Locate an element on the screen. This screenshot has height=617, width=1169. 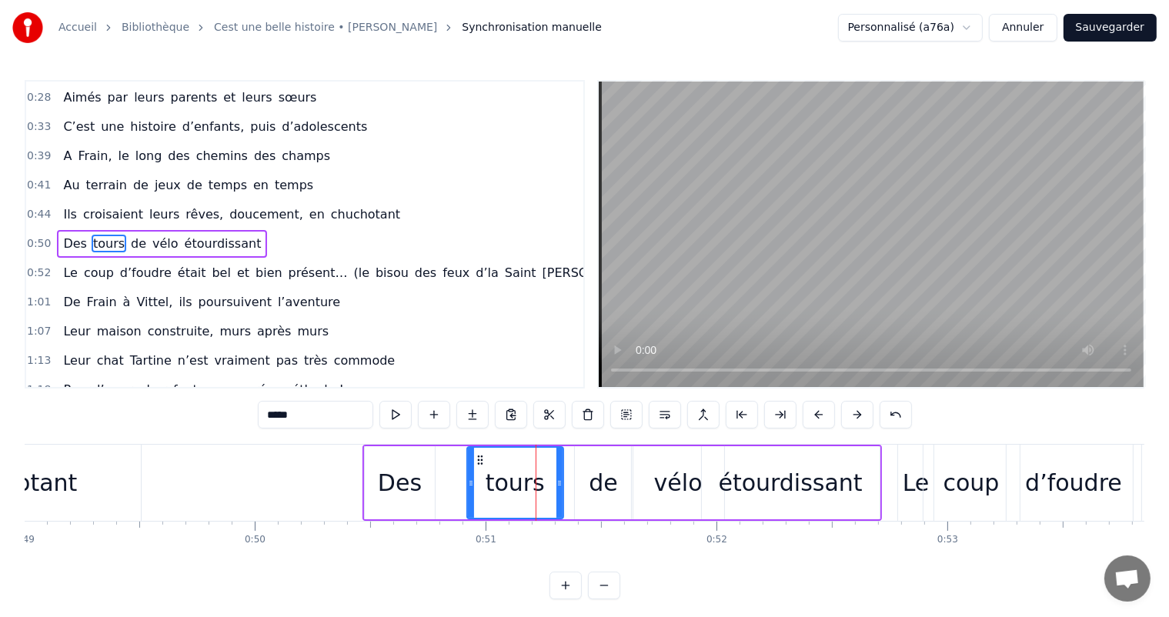
span: 0:28 is located at coordinates (38, 98).